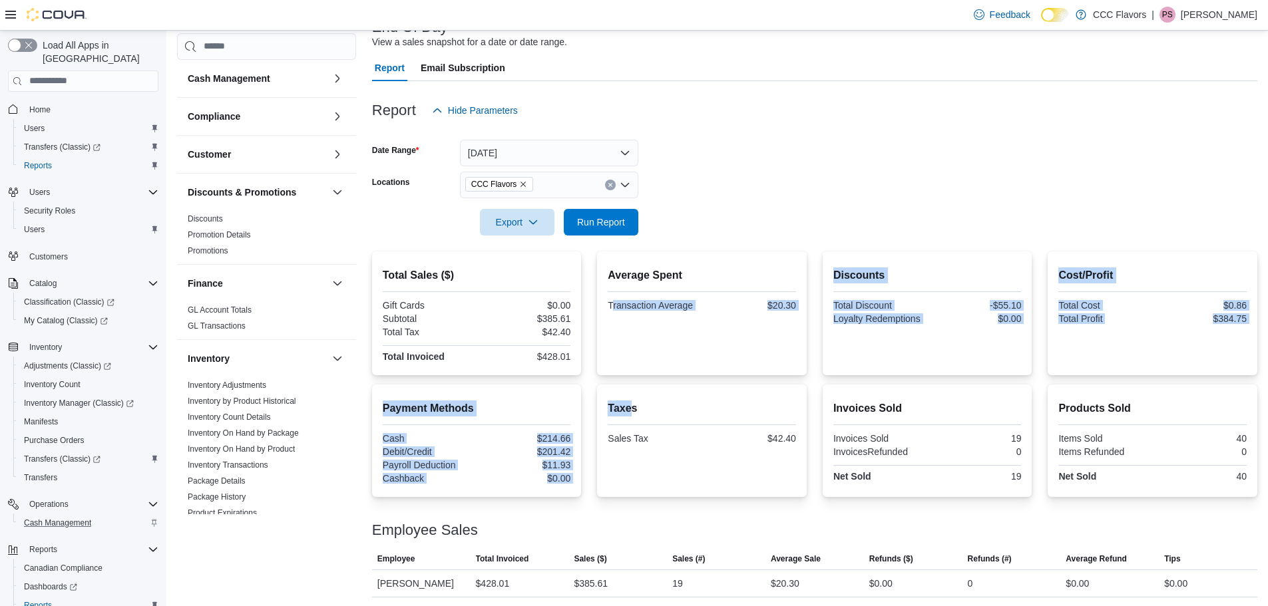 The image size is (1268, 606). Describe the element at coordinates (852, 477) in the screenshot. I see `strong: Net Sold` at that location.